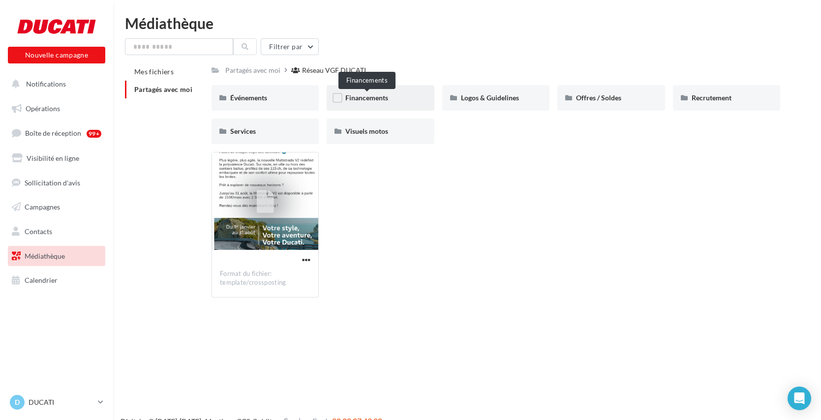 Image resolution: width=821 pixels, height=420 pixels. What do you see at coordinates (265, 278) in the screenshot?
I see `div: Format du fichier: template/crossposting` at bounding box center [265, 278].